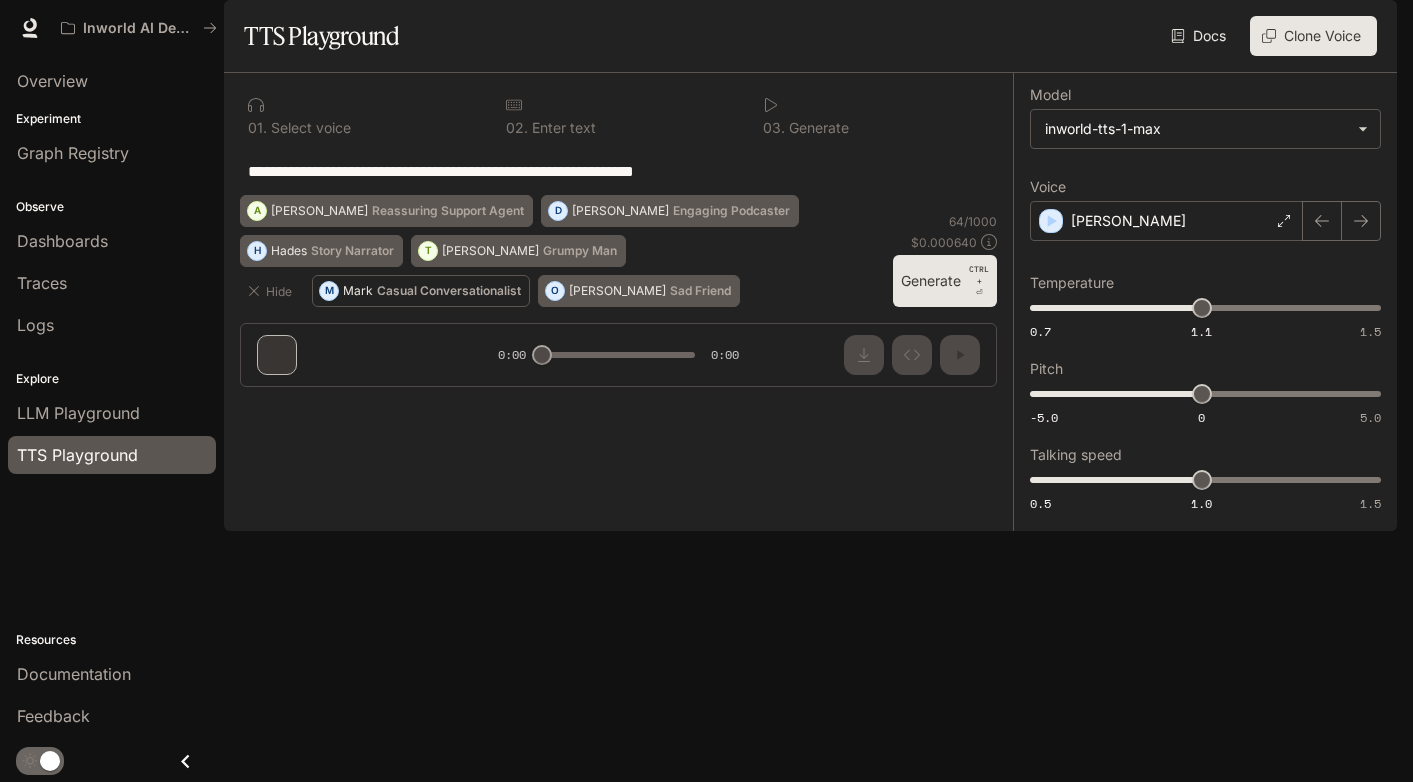 This screenshot has height=782, width=1413. Describe the element at coordinates (1201, 503) in the screenshot. I see `span: 1.0` at that location.